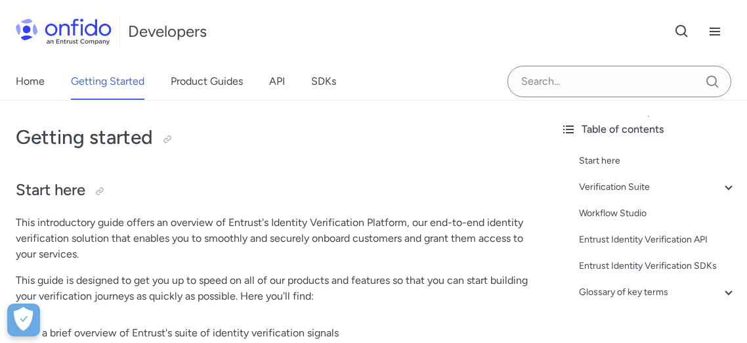 This screenshot has width=747, height=343. Describe the element at coordinates (715, 32) in the screenshot. I see `button: Open navigation menu button` at that location.